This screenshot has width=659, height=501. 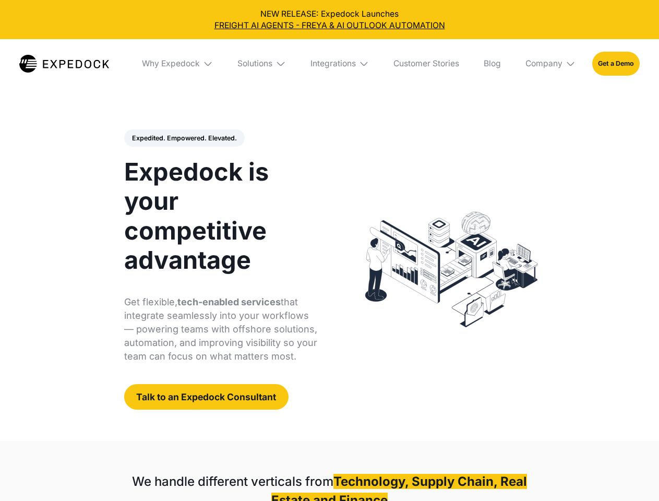 What do you see at coordinates (233, 481) in the screenshot?
I see `strong: We handle different verticals from` at bounding box center [233, 481].